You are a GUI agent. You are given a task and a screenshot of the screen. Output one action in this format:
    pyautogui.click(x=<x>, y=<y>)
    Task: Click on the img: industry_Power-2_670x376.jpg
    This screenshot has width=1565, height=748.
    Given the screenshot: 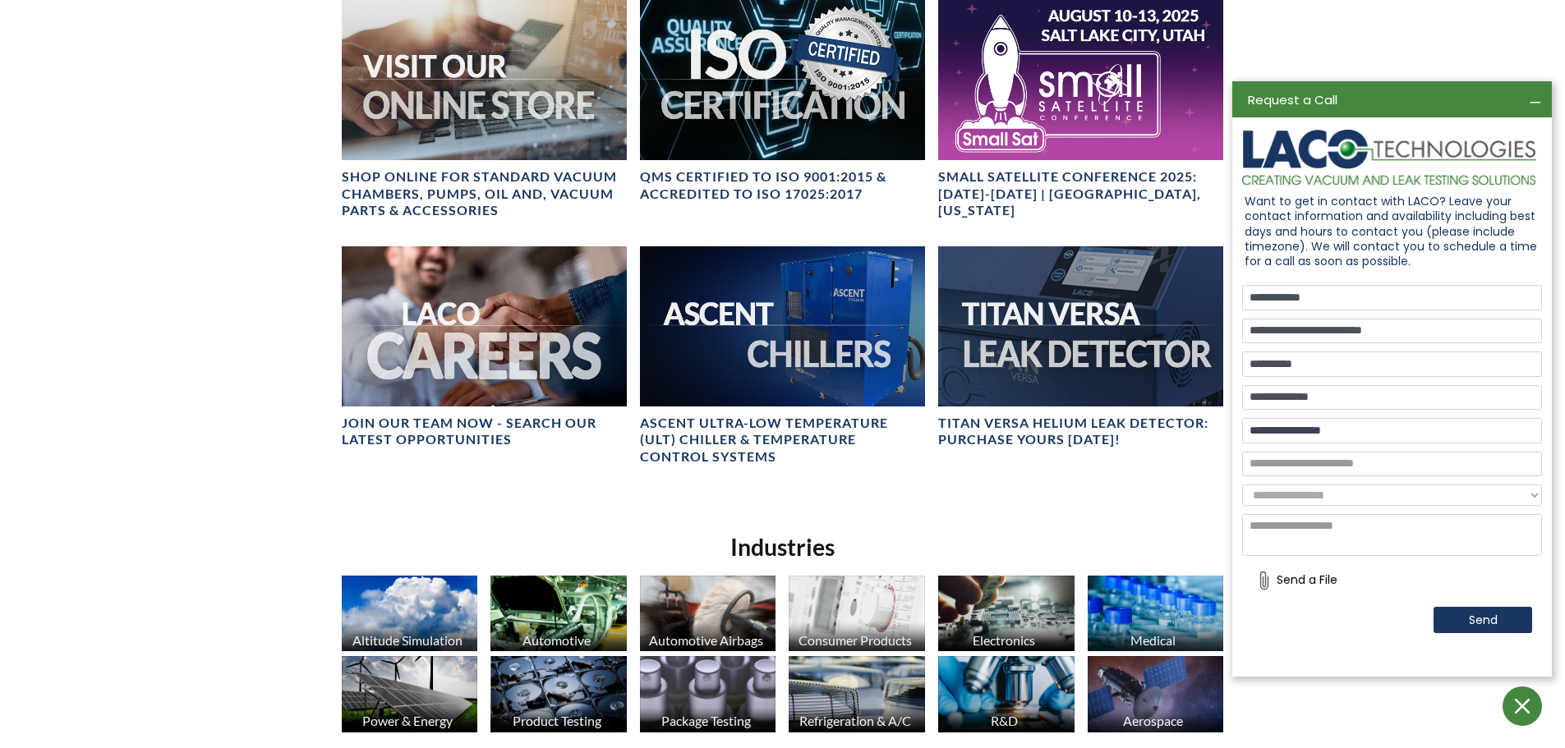 What is the action you would take?
    pyautogui.click(x=410, y=694)
    